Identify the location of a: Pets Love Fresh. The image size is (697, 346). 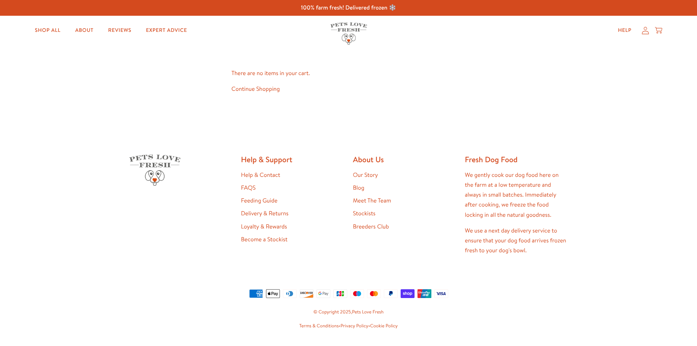
(368, 312).